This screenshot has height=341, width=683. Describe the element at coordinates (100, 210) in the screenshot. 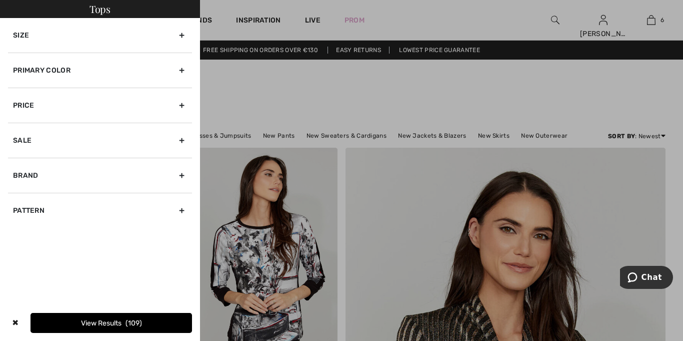

I see `div: Pattern` at that location.